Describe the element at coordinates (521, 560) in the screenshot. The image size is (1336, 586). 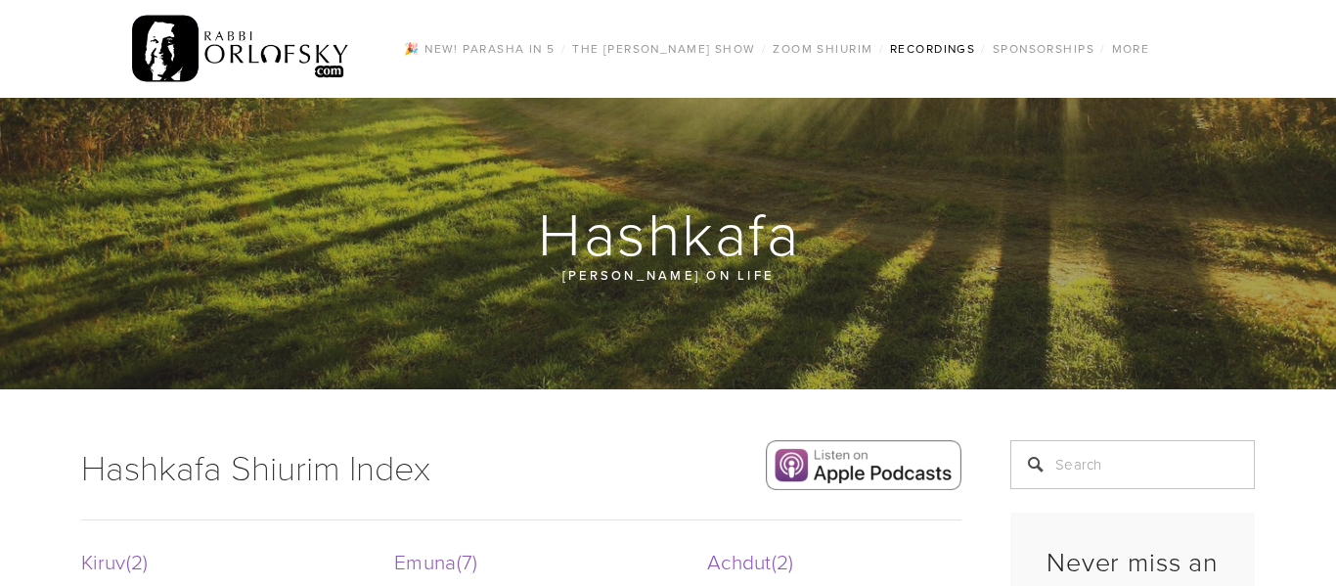
I see `a: Emuna7` at that location.